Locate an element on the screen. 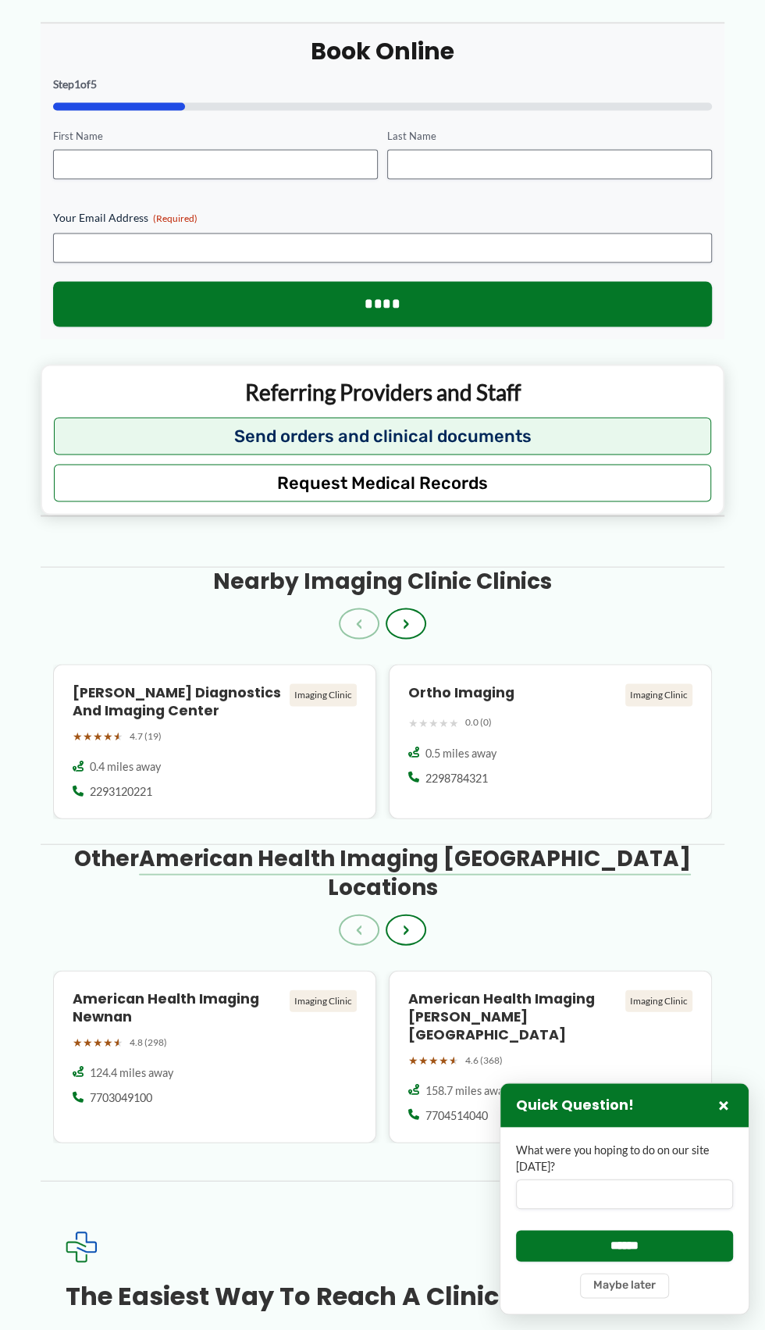 The image size is (765, 1330). h3: Quick Question! is located at coordinates (575, 1105).